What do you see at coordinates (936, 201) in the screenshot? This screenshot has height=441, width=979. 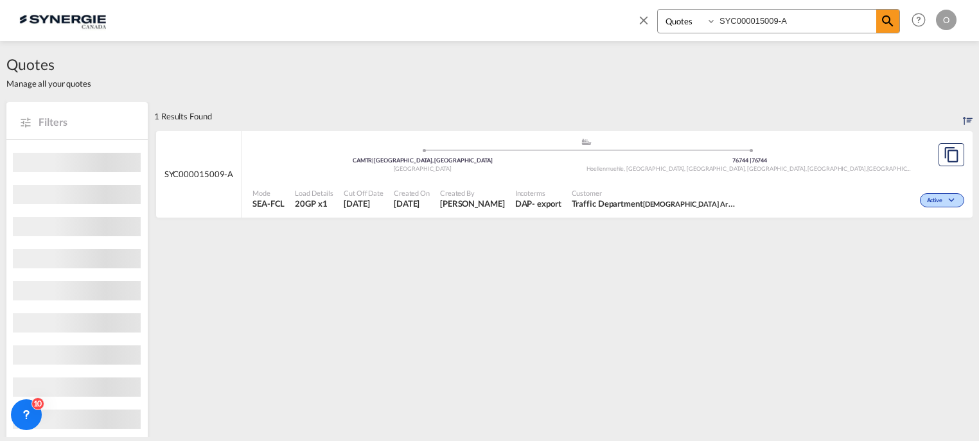 I see `span: Active` at bounding box center [936, 201].